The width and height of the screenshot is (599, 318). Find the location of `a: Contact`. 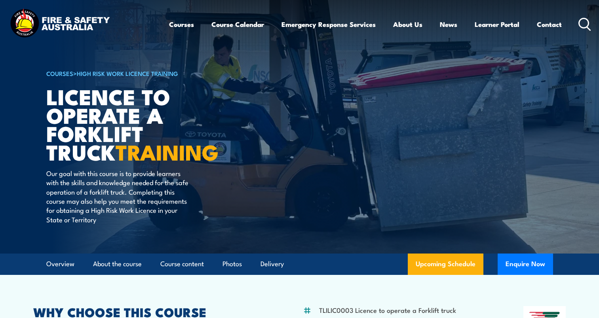

a: Contact is located at coordinates (549, 24).